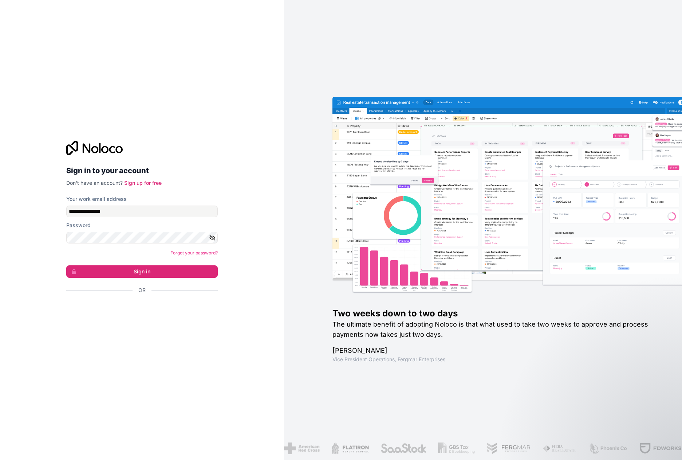 This screenshot has width=682, height=460. Describe the element at coordinates (96, 199) in the screenshot. I see `label: Your work email address` at that location.